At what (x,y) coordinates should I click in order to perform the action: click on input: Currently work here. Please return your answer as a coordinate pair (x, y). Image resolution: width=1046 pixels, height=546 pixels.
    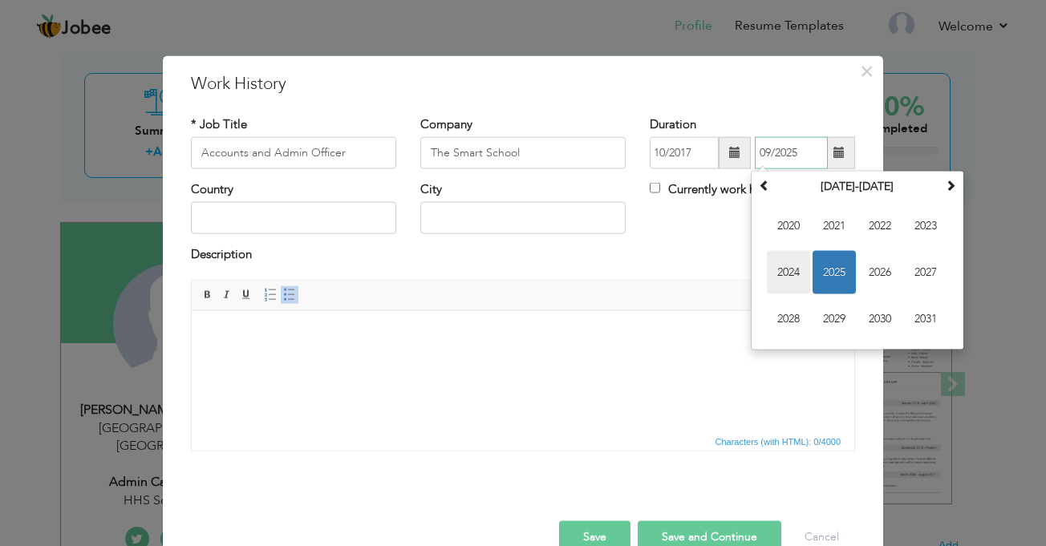
    Looking at the image, I should click on (654, 188).